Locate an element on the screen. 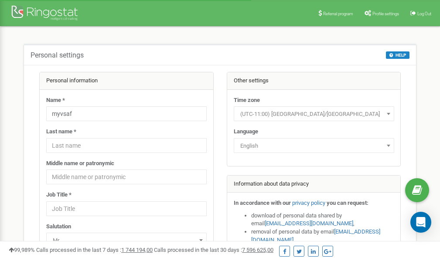 The image size is (440, 261). span: Referral program is located at coordinates (338, 14).